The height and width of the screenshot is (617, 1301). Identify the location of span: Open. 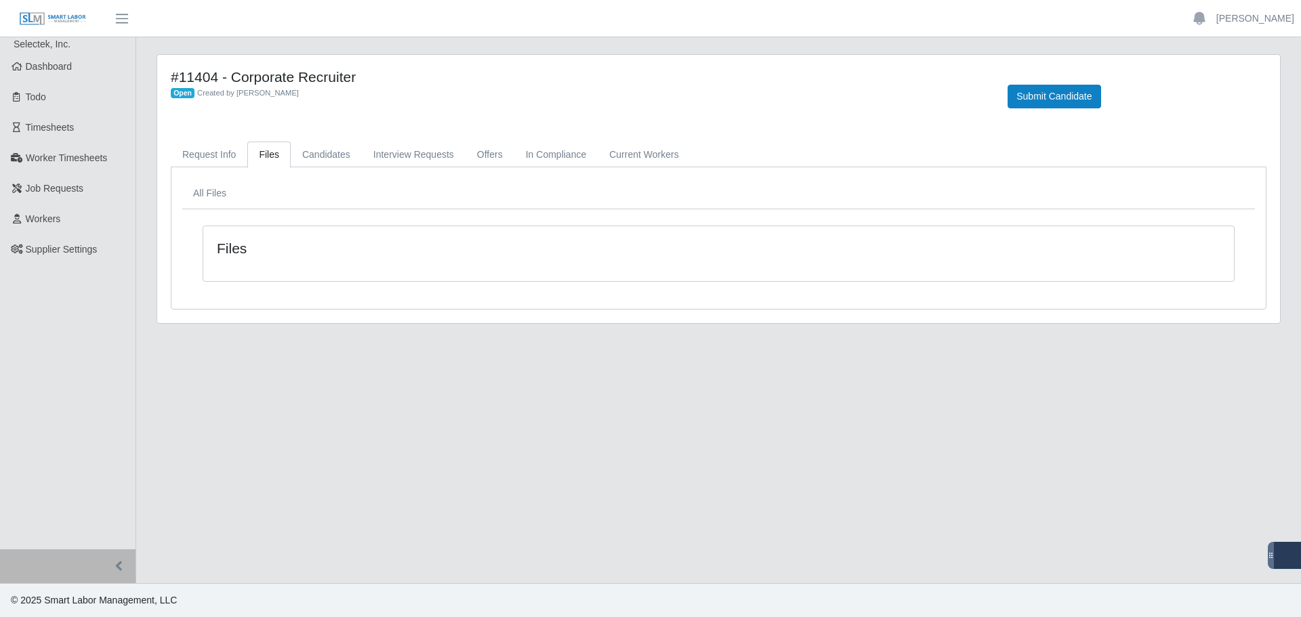
(182, 94).